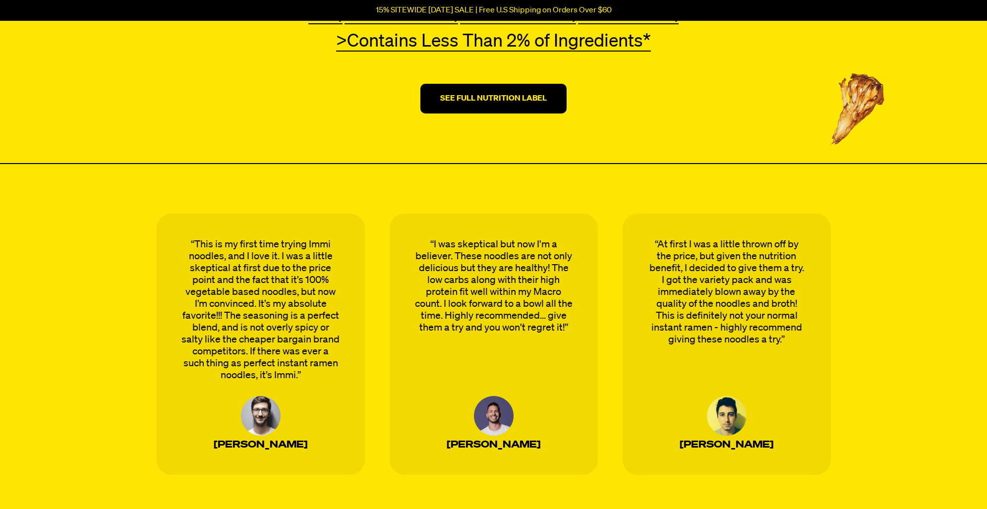 Image resolution: width=987 pixels, height=509 pixels. Describe the element at coordinates (261, 310) in the screenshot. I see `p: “This is my first time trying Immi noodles, and I love it. I was a little skeptical at first due ...` at that location.